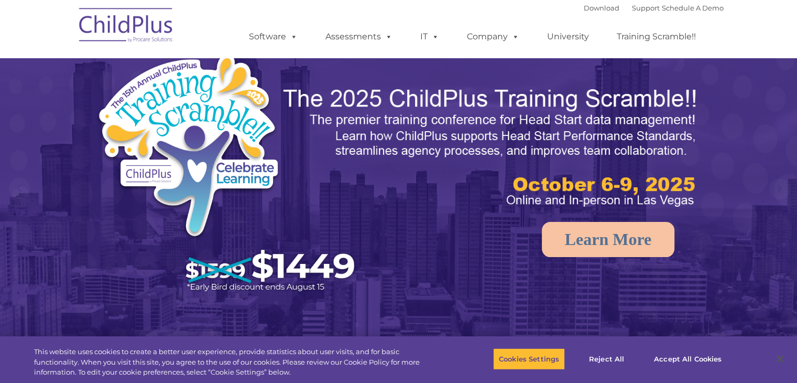  What do you see at coordinates (126, 27) in the screenshot?
I see `img: ChildPlus by Procare Solutions` at bounding box center [126, 27].